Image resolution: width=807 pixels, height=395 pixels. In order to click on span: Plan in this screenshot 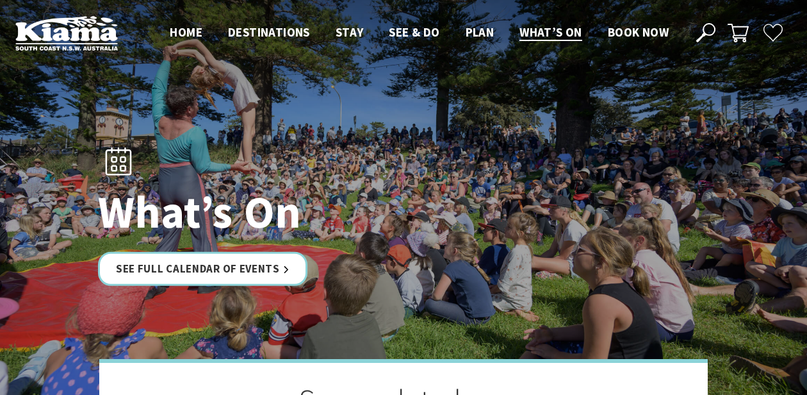, I will do `click(480, 32)`.